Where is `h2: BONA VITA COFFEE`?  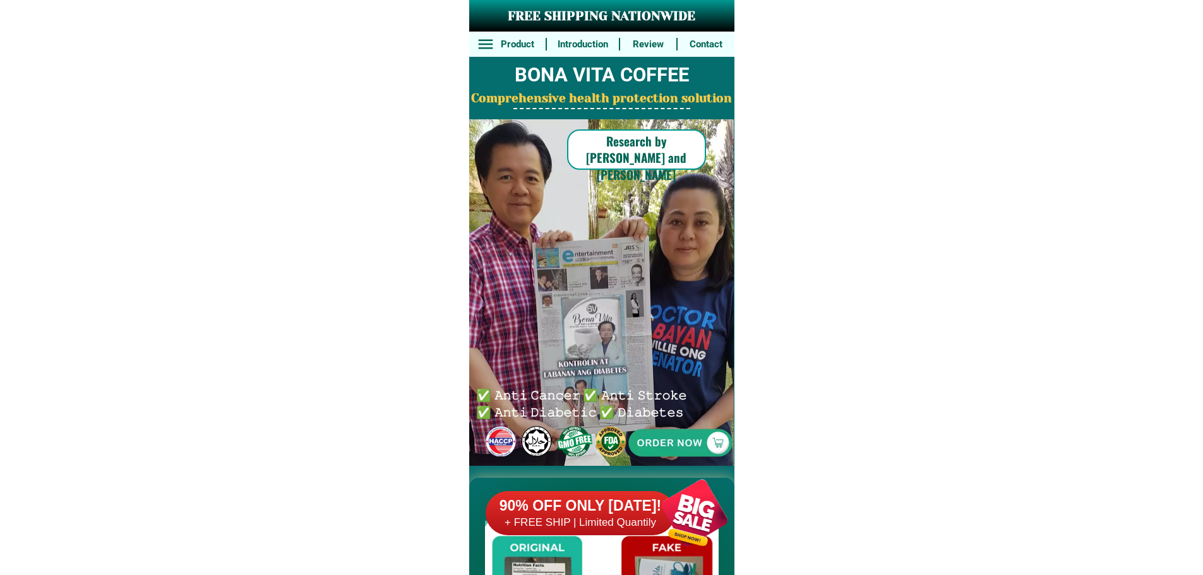 h2: BONA VITA COFFEE is located at coordinates (602, 75).